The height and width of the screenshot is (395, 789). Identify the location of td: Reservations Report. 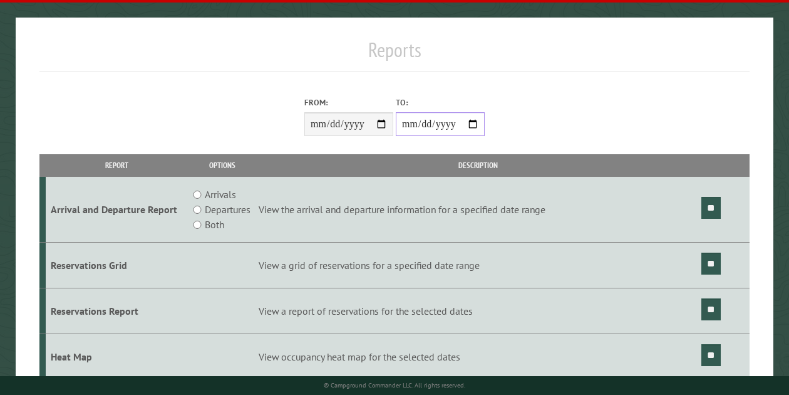
(117, 310).